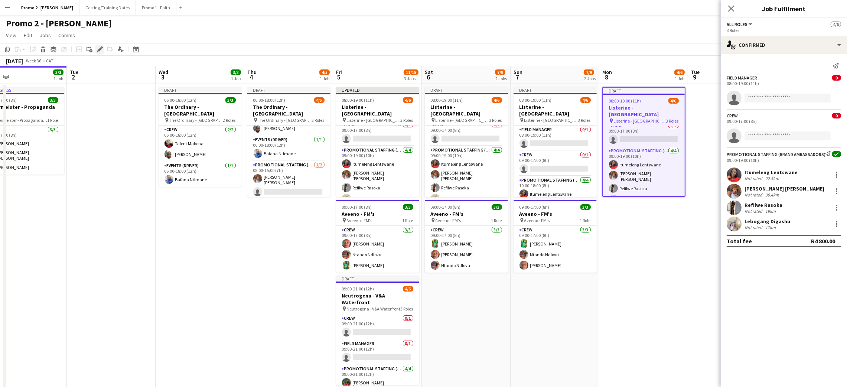 The image size is (847, 387). Describe the element at coordinates (771, 172) in the screenshot. I see `div: Itumeleng Lentswane` at that location.